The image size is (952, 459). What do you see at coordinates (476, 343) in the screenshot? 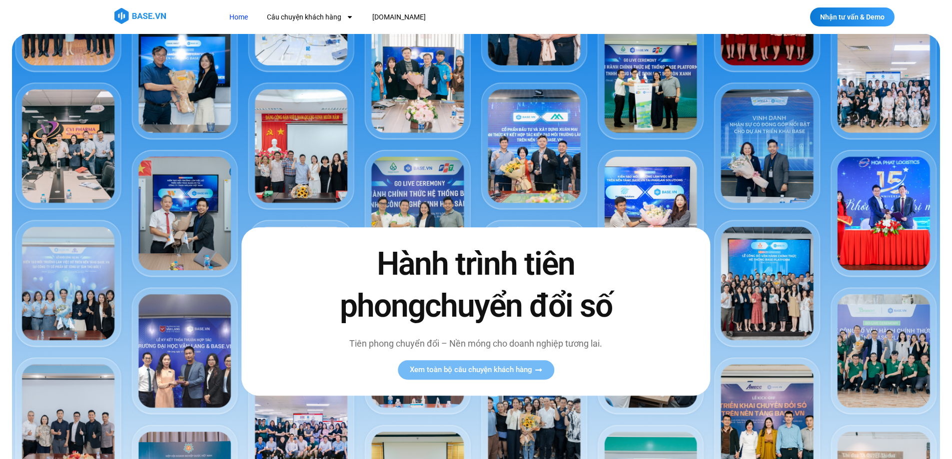
I see `p: Tiên phong chuyển đổi – Nền móng cho doanh nghiệp tương lai.` at bounding box center [476, 343].